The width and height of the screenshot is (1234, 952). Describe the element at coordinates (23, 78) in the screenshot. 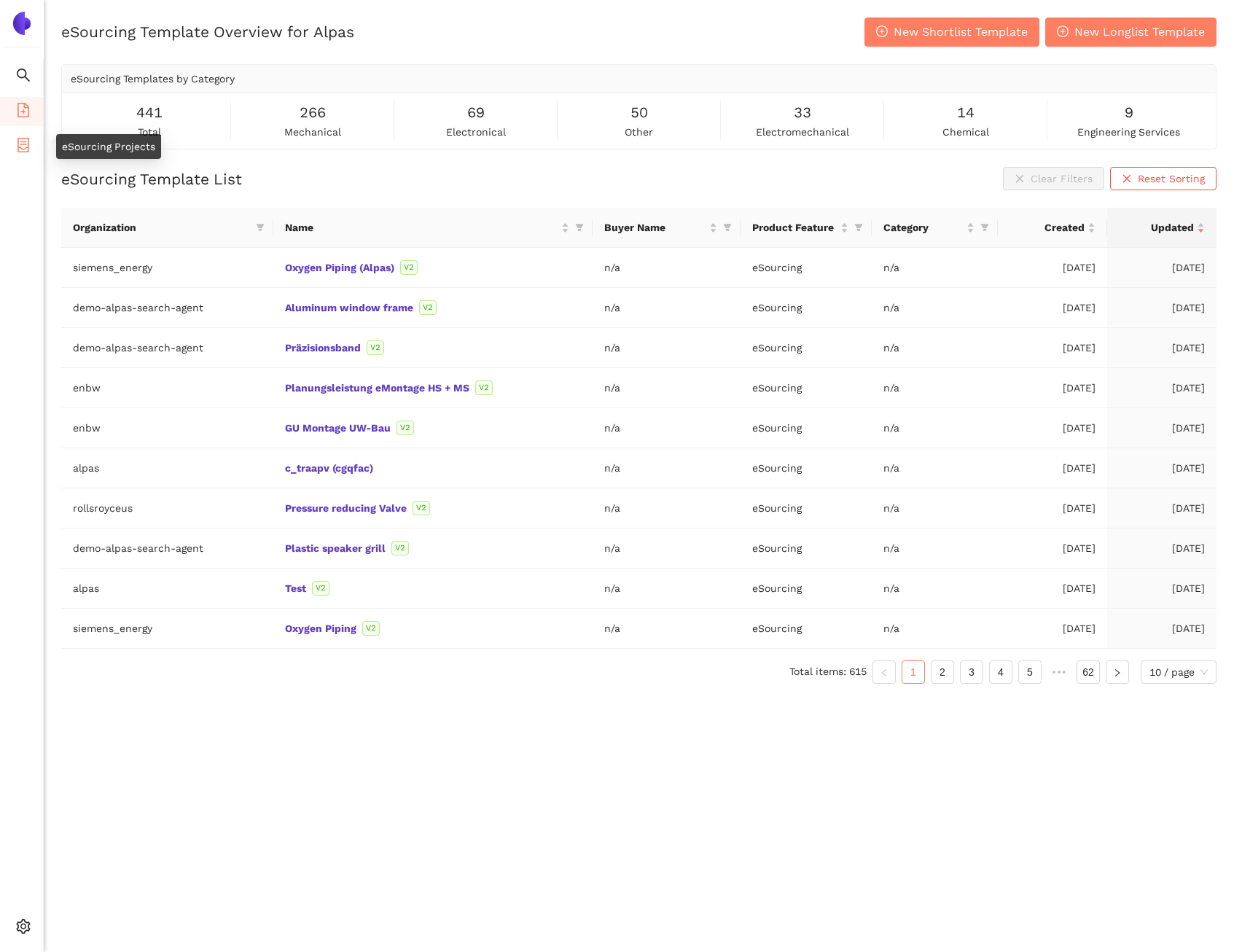

I see `span: search` at that location.